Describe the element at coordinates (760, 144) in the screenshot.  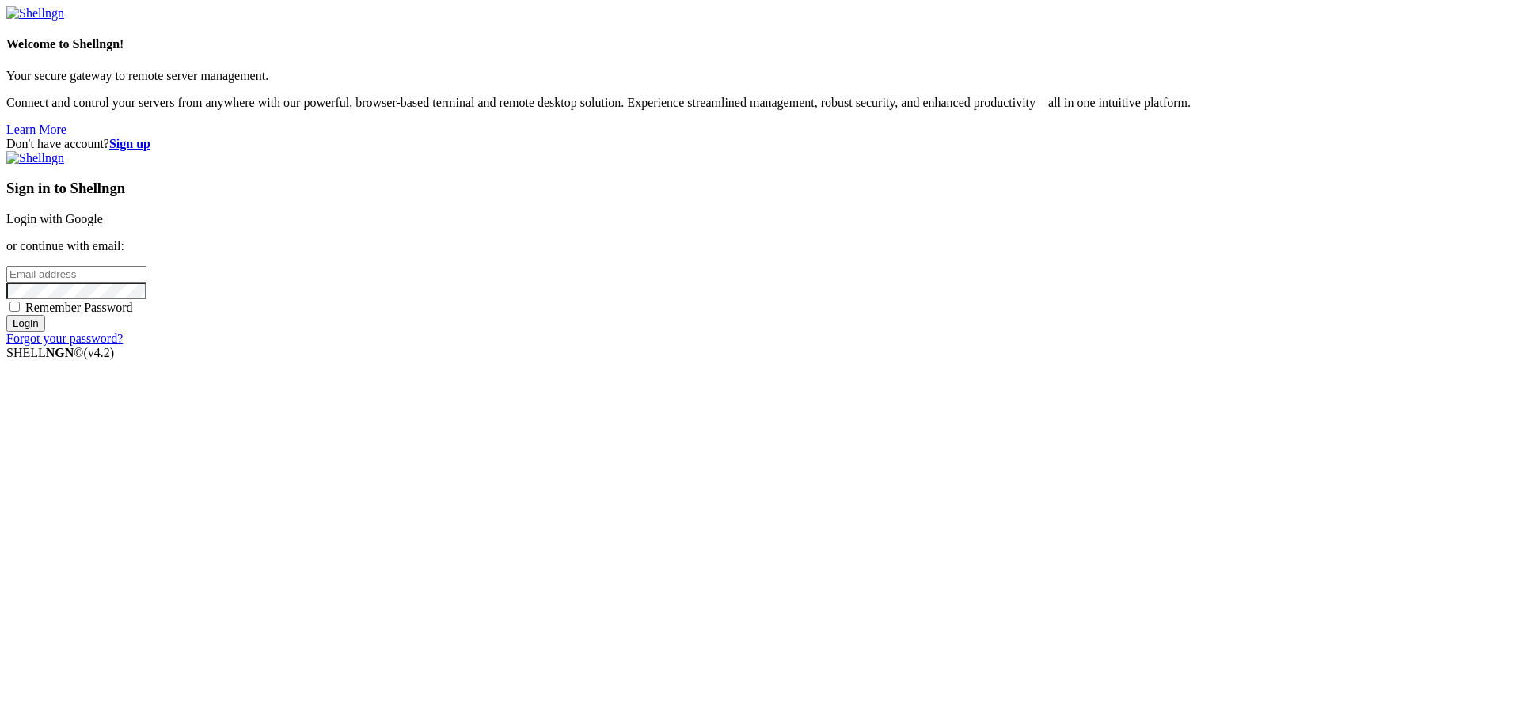
I see `div: Don't have account?` at that location.